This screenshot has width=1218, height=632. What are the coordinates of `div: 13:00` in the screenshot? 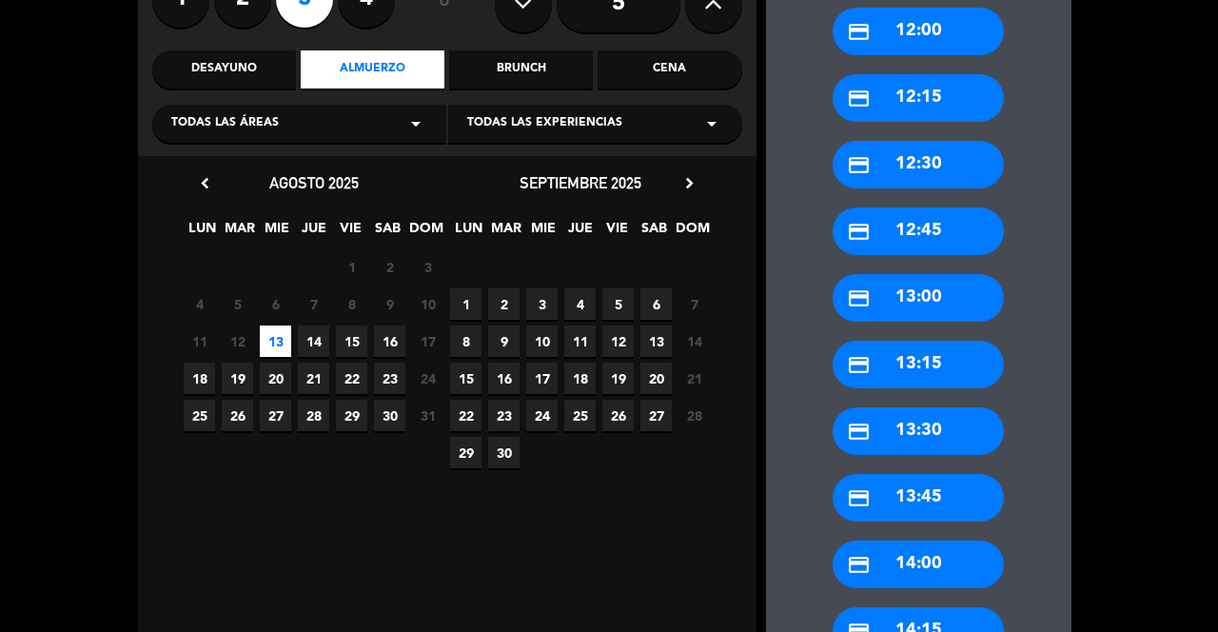 It's located at (918, 298).